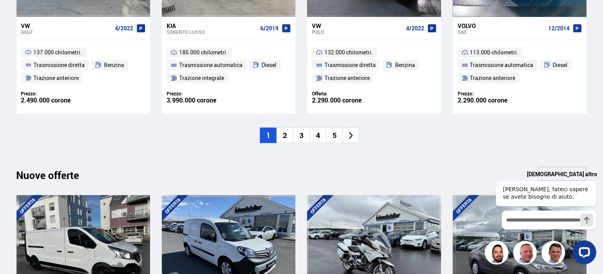 This screenshot has width=603, height=274. Describe the element at coordinates (318, 32) in the screenshot. I see `font: Polo` at that location.